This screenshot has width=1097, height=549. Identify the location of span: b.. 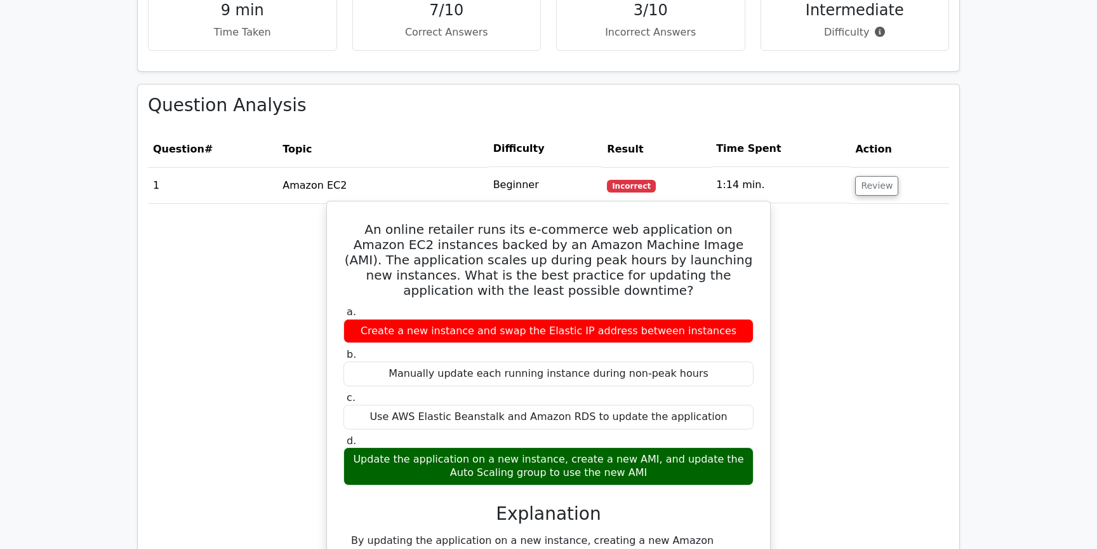
(351, 354).